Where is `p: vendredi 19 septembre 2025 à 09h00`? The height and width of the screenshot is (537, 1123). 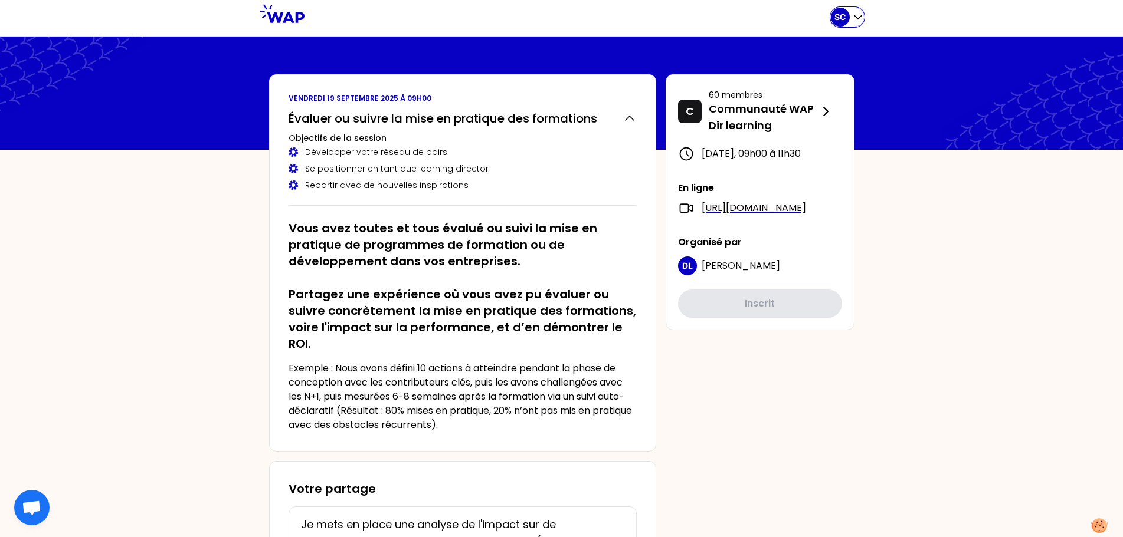
p: vendredi 19 septembre 2025 à 09h00 is located at coordinates (463, 99).